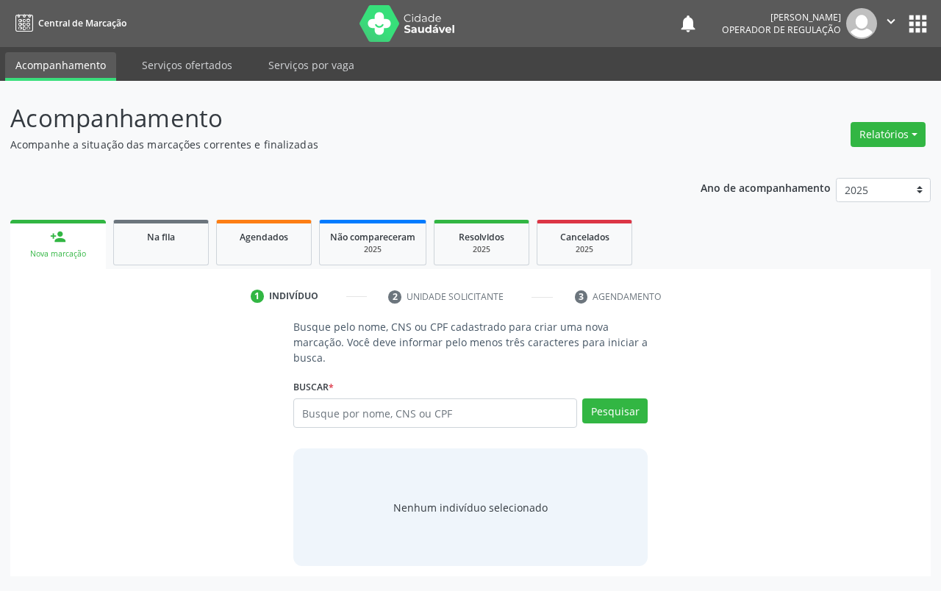  Describe the element at coordinates (187, 65) in the screenshot. I see `a: Serviços ofertados` at that location.